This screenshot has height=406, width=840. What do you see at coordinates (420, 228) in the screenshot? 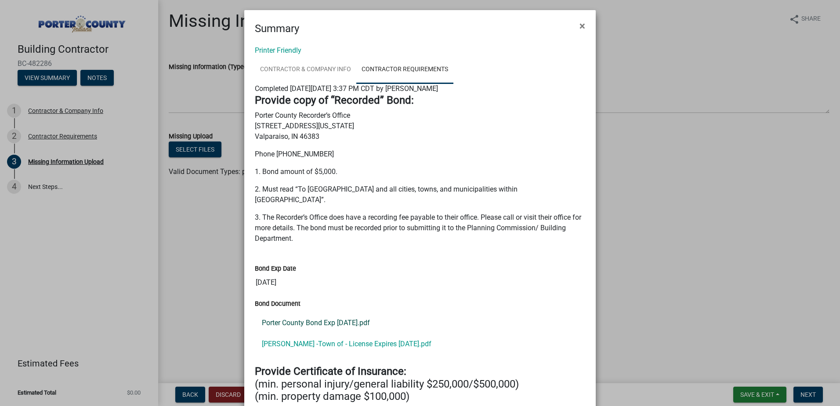
I see `p: 3. The Recorder’s Office does have a recording fee payable to their office. Please call or visit ...` at bounding box center [420, 228].